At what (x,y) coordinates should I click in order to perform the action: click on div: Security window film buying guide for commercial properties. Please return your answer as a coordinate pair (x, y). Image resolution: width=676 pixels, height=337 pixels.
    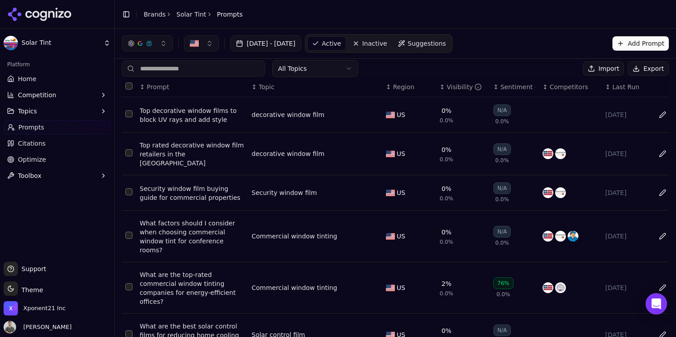
    Looking at the image, I should click on (192, 193).